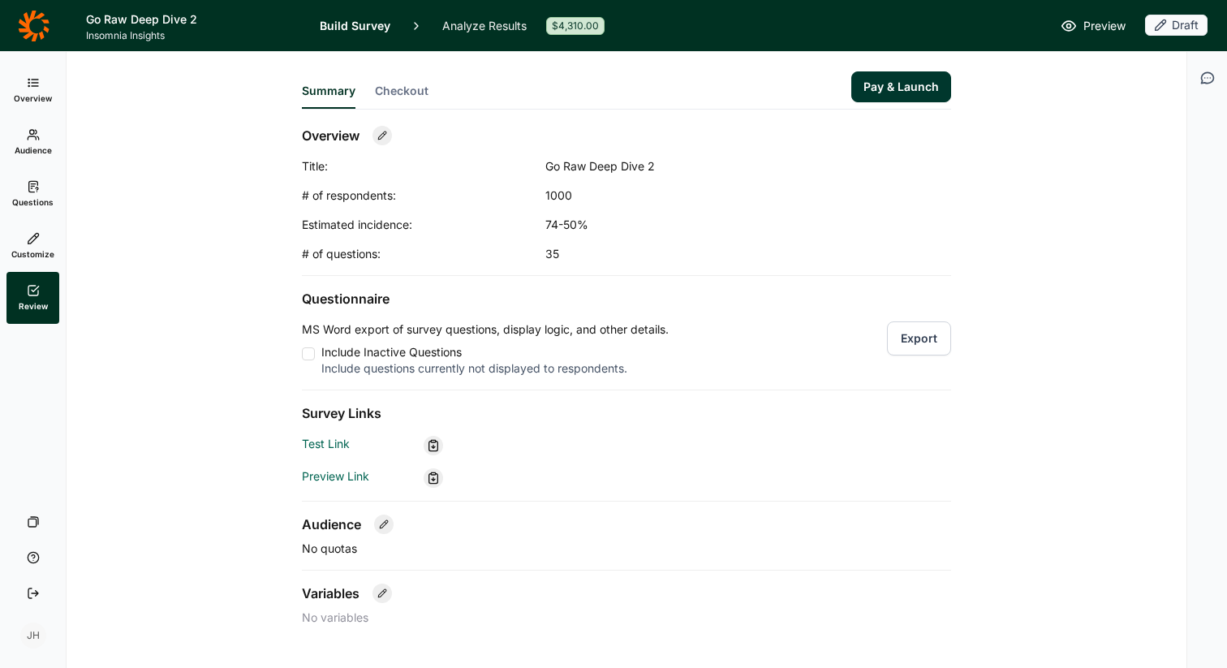 The height and width of the screenshot is (668, 1227). I want to click on span: Insomnia Insights, so click(193, 36).